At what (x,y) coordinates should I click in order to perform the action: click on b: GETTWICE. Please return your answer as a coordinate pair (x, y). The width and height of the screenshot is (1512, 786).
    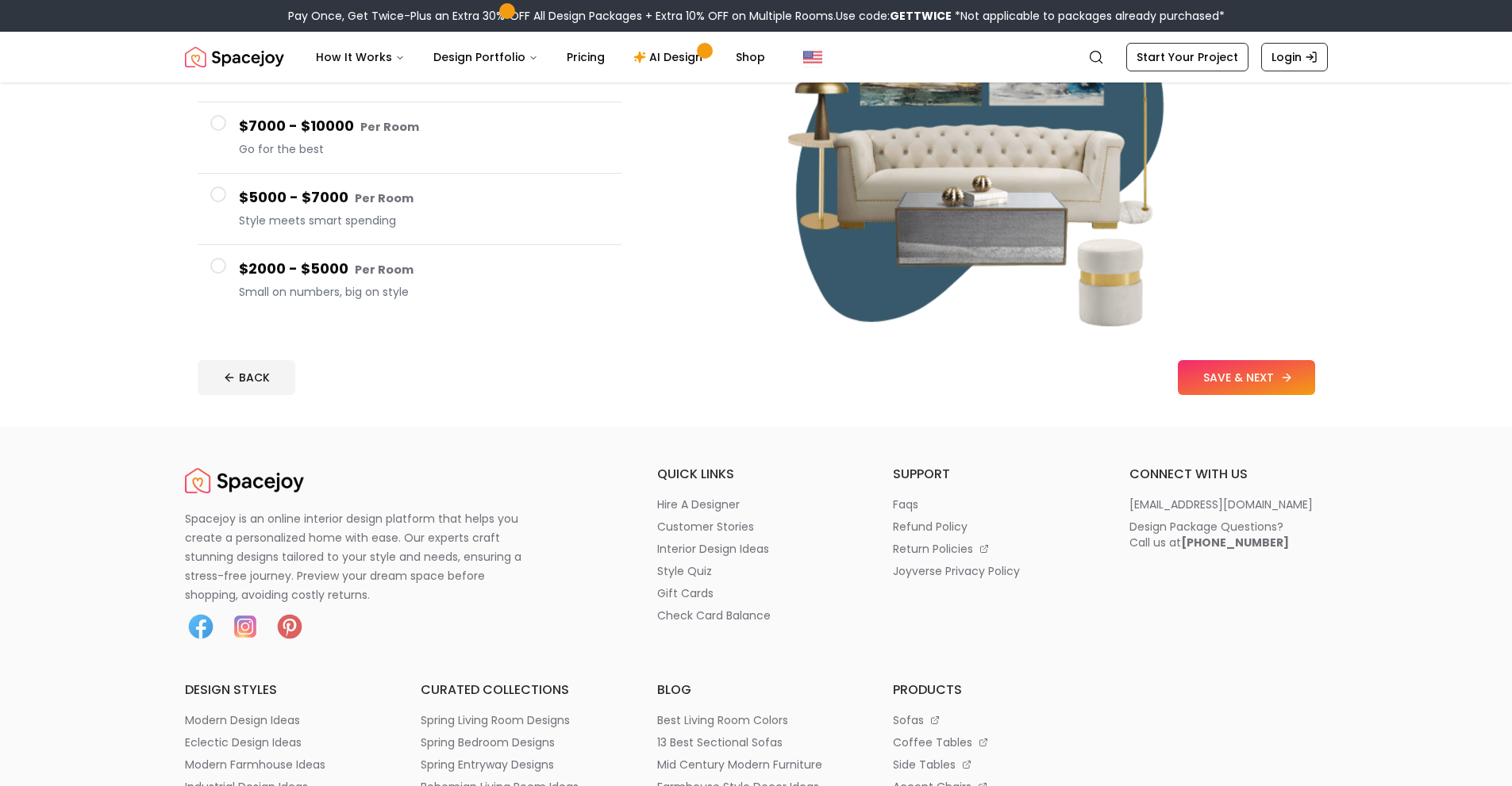
    Looking at the image, I should click on (921, 16).